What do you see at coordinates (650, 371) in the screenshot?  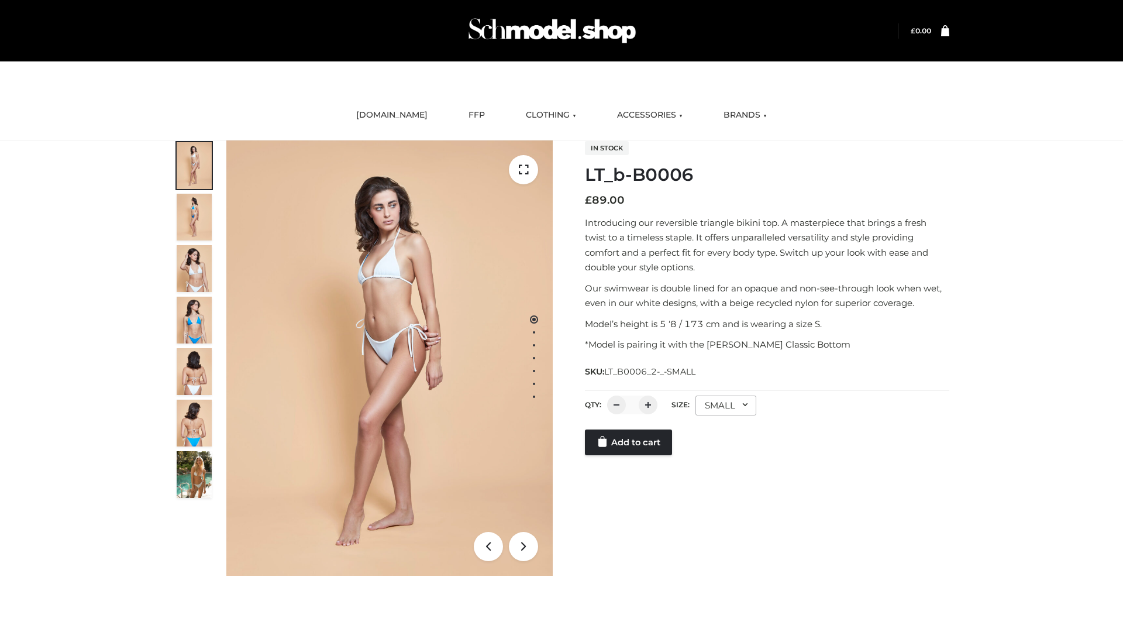 I see `span: LT_B0006_2-_-SMALL` at bounding box center [650, 371].